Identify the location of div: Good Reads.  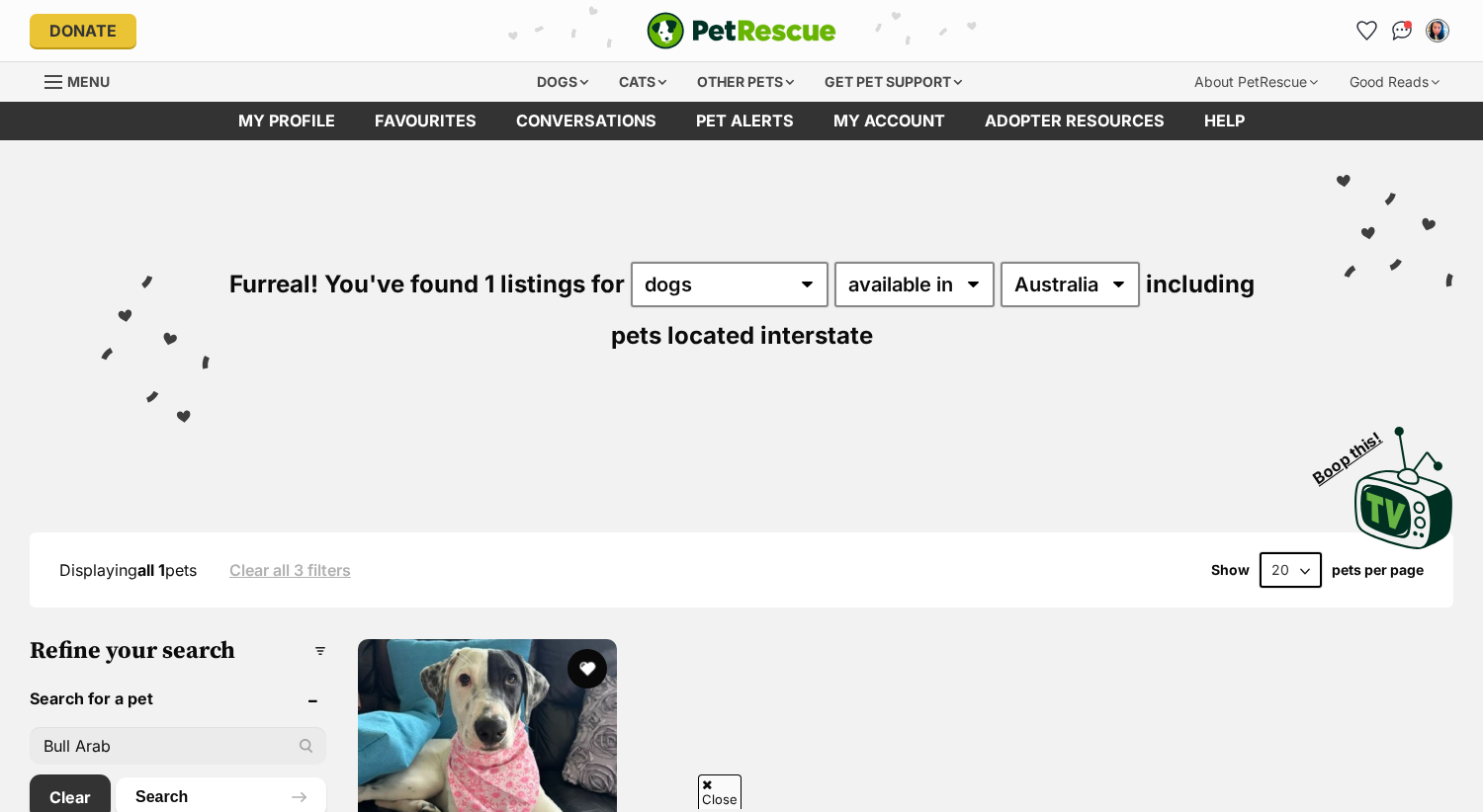
(1394, 82).